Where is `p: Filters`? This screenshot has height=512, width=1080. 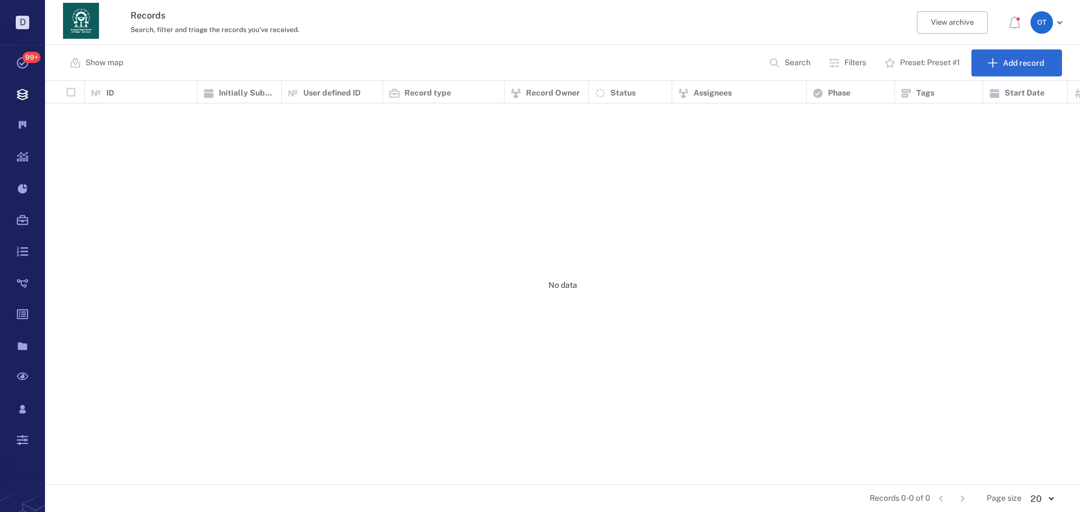
p: Filters is located at coordinates (855, 63).